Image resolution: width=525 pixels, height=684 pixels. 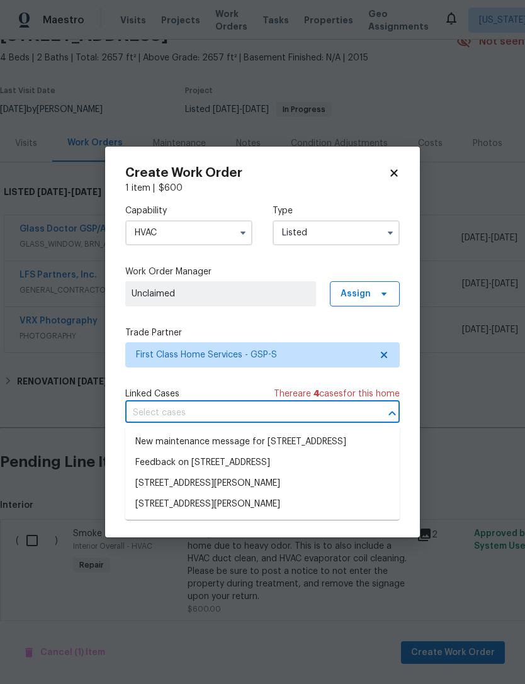 What do you see at coordinates (152, 394) in the screenshot?
I see `span: Linked Cases` at bounding box center [152, 394].